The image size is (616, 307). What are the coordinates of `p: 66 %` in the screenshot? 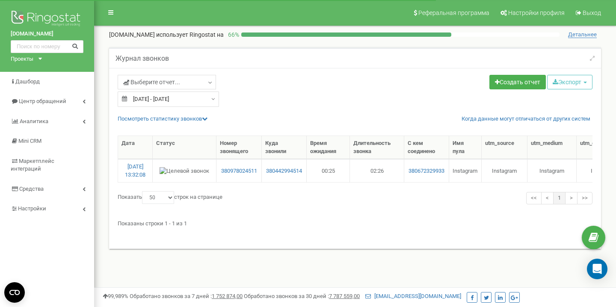 It's located at (232, 35).